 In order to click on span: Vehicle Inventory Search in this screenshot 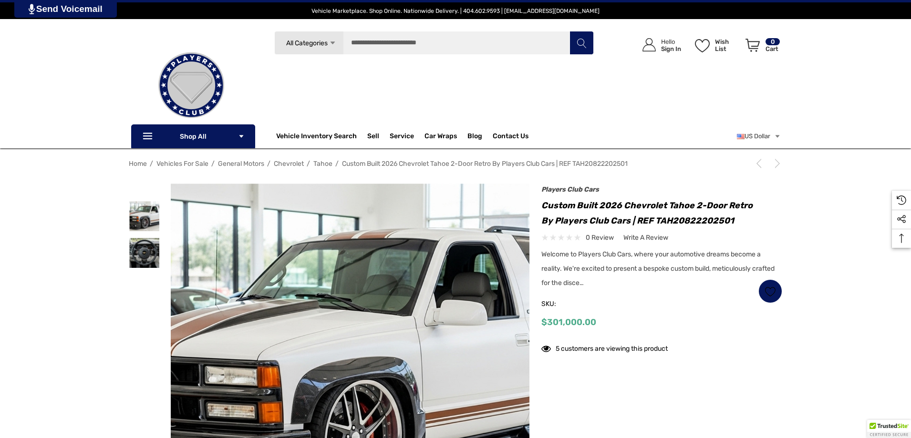, I will do `click(316, 137)`.